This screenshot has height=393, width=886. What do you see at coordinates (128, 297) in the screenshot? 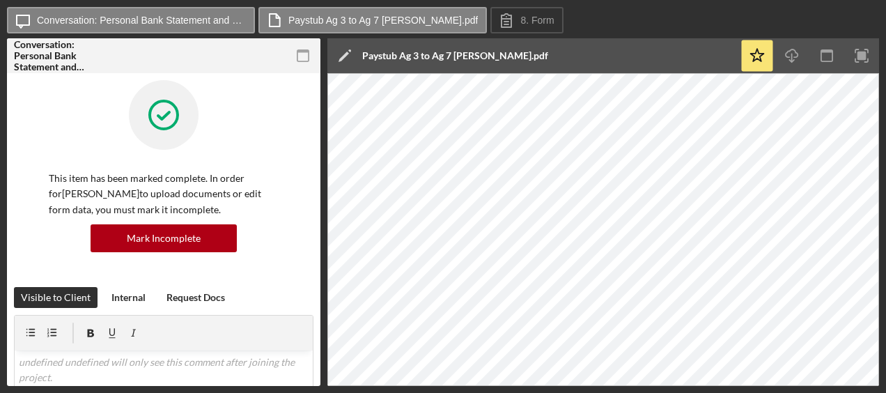
I see `button: Internal` at bounding box center [128, 297].